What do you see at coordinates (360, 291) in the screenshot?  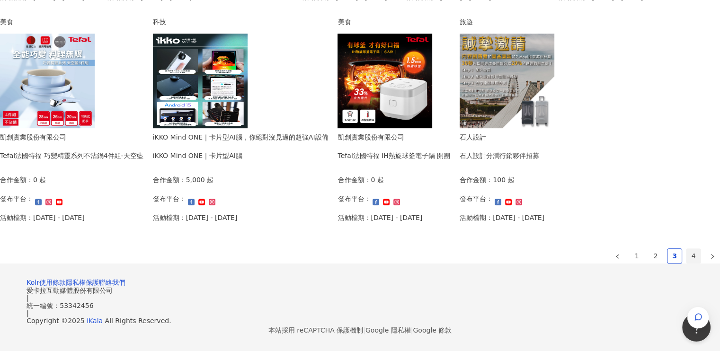 I see `div: 愛卡拉互動媒體股份有限公司` at bounding box center [360, 291].